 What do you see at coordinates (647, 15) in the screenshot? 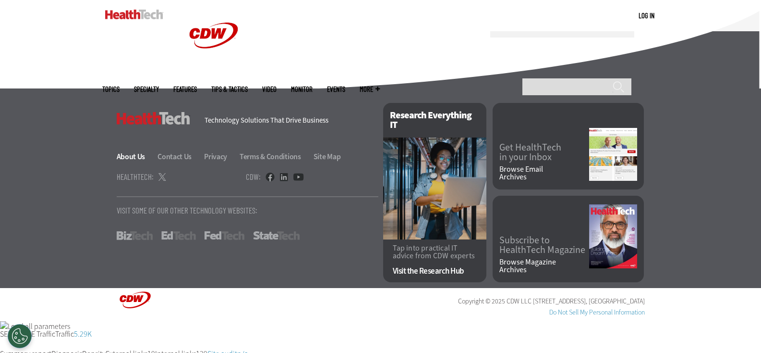
I see `a: Log in` at bounding box center [647, 15].